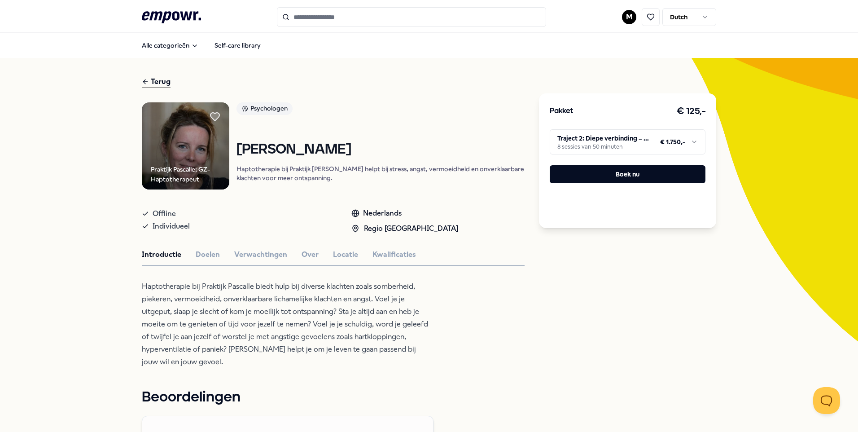 The height and width of the screenshot is (432, 858). Describe the element at coordinates (201, 45) in the screenshot. I see `nav: Main` at that location.